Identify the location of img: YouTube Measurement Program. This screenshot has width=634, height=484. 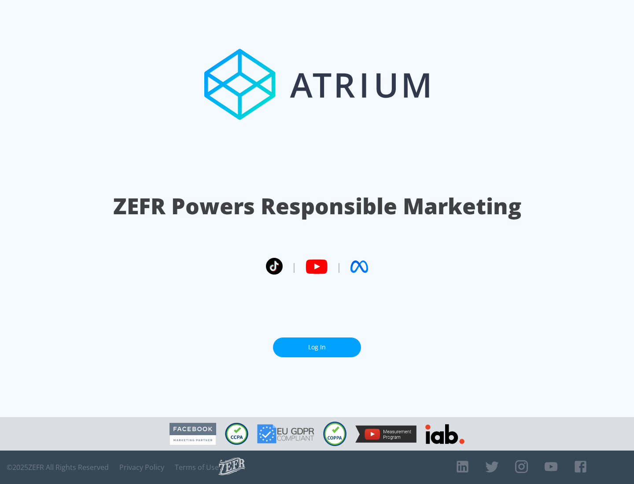
(386, 434).